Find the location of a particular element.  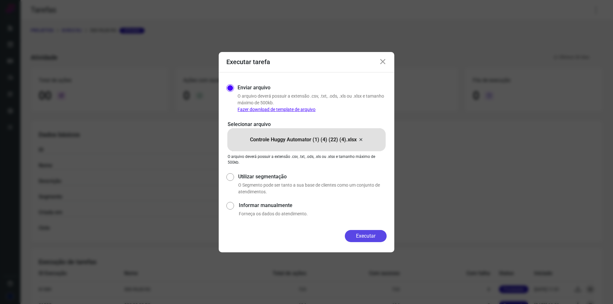

h3: Executar tarefa is located at coordinates (248, 62).